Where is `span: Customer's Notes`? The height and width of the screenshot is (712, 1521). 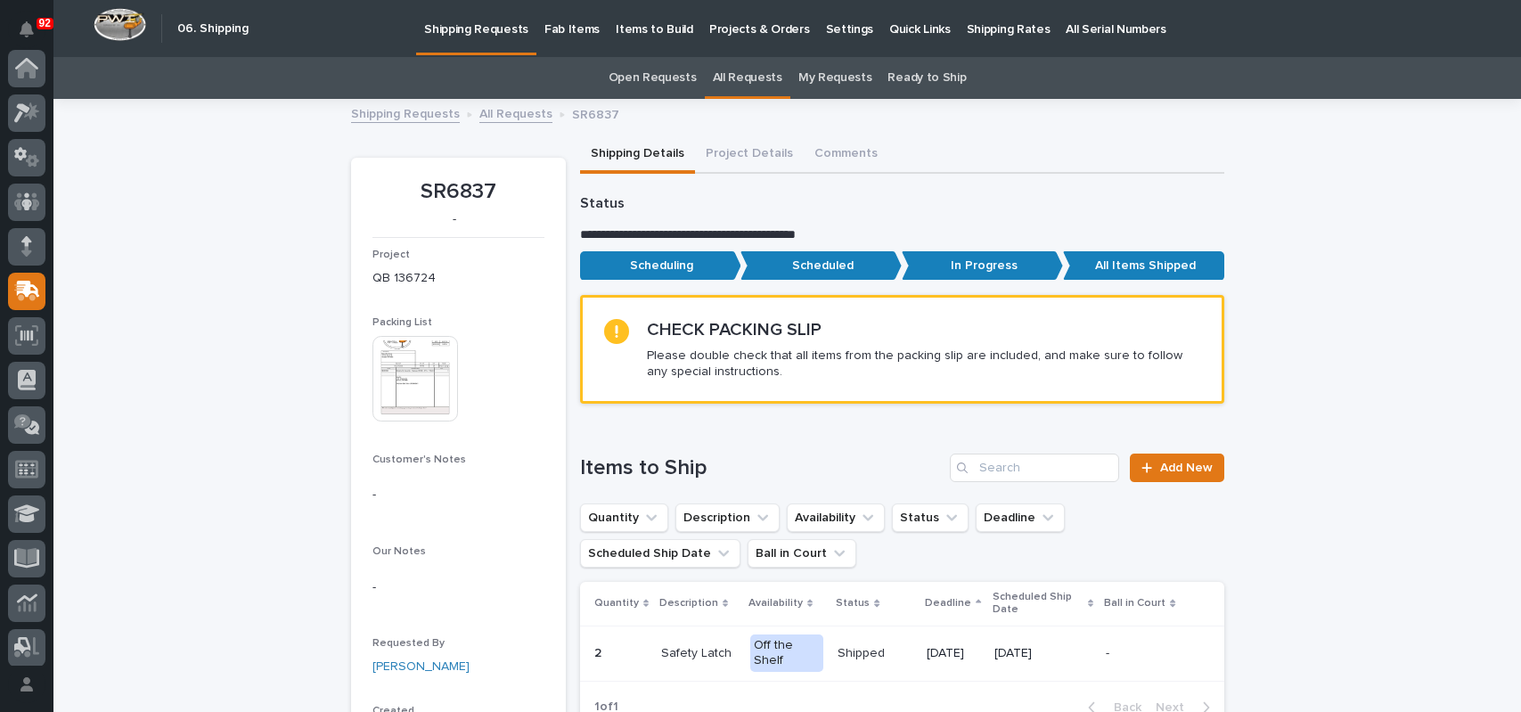 span: Customer's Notes is located at coordinates (419, 460).